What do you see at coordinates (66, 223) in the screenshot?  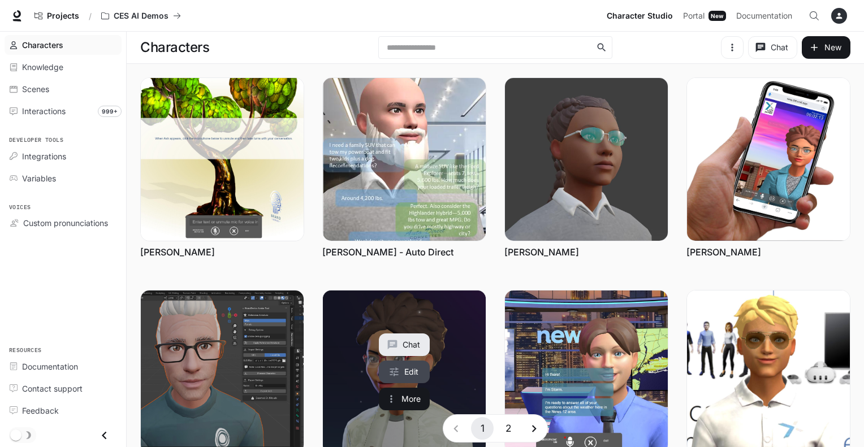 I see `span: Custom pronunciations` at bounding box center [66, 223].